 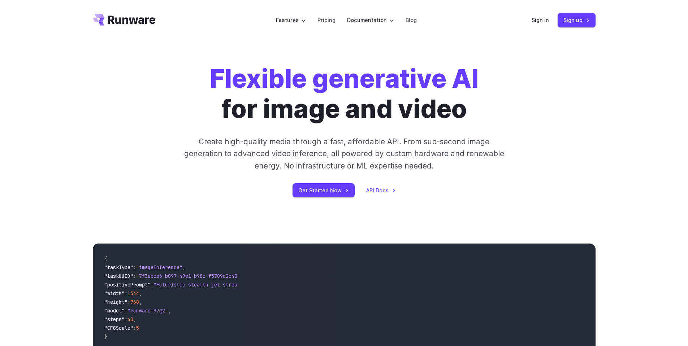 I want to click on span: "CFGScale", so click(x=119, y=328).